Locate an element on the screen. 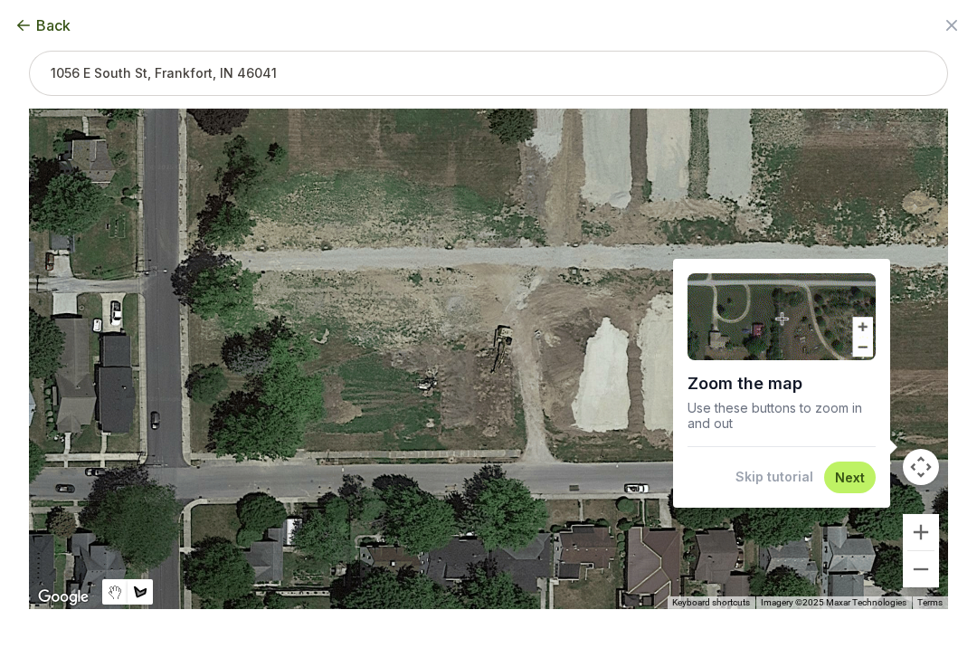 The width and height of the screenshot is (977, 667). img: Demo of zooming into a lawn area is located at coordinates (782, 317).